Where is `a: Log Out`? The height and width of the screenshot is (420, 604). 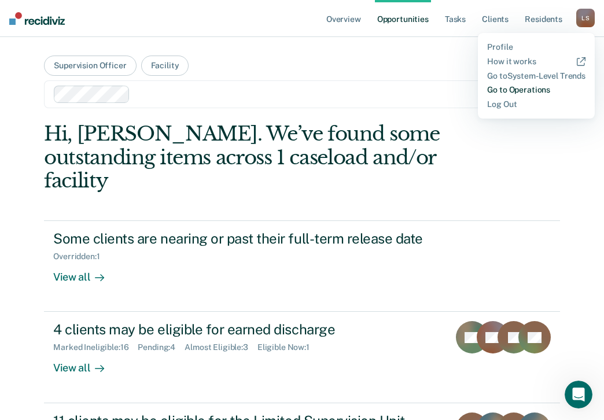
a: Log Out is located at coordinates (537, 104).